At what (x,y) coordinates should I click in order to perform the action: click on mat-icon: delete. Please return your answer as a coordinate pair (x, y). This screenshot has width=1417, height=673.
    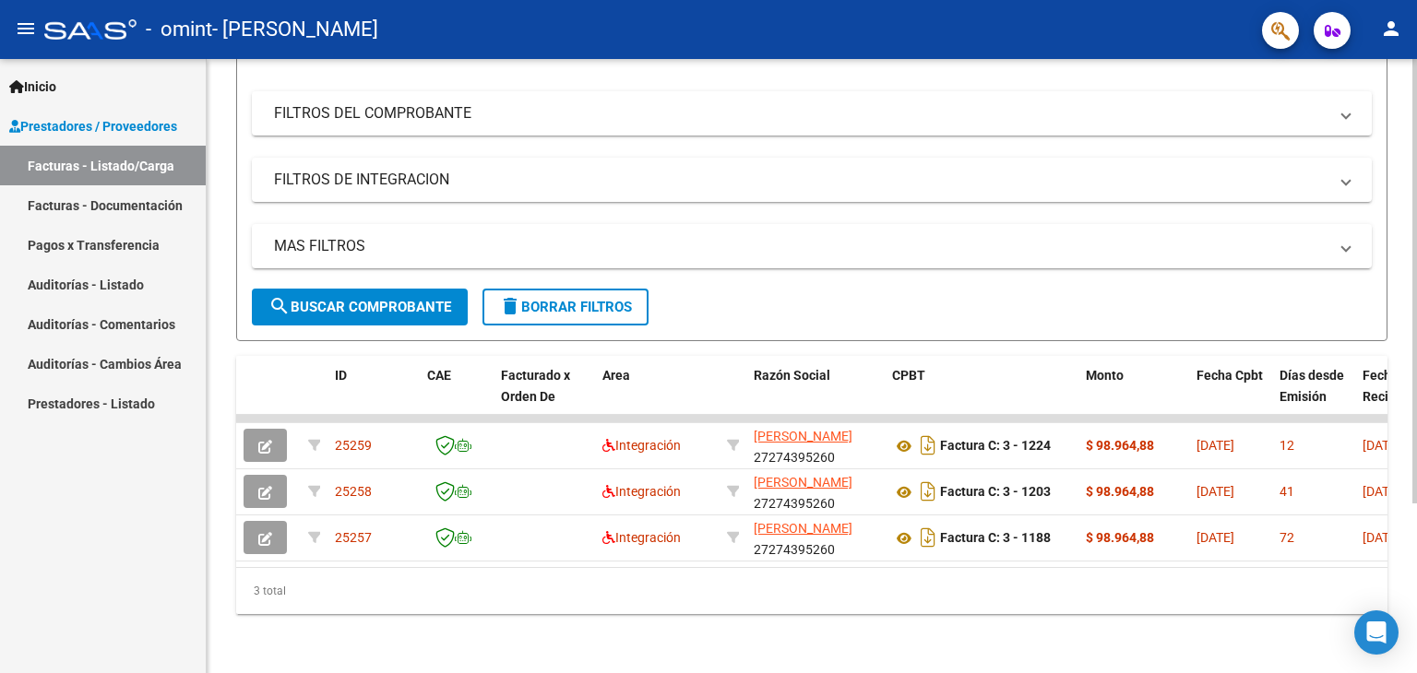
    Looking at the image, I should click on (510, 306).